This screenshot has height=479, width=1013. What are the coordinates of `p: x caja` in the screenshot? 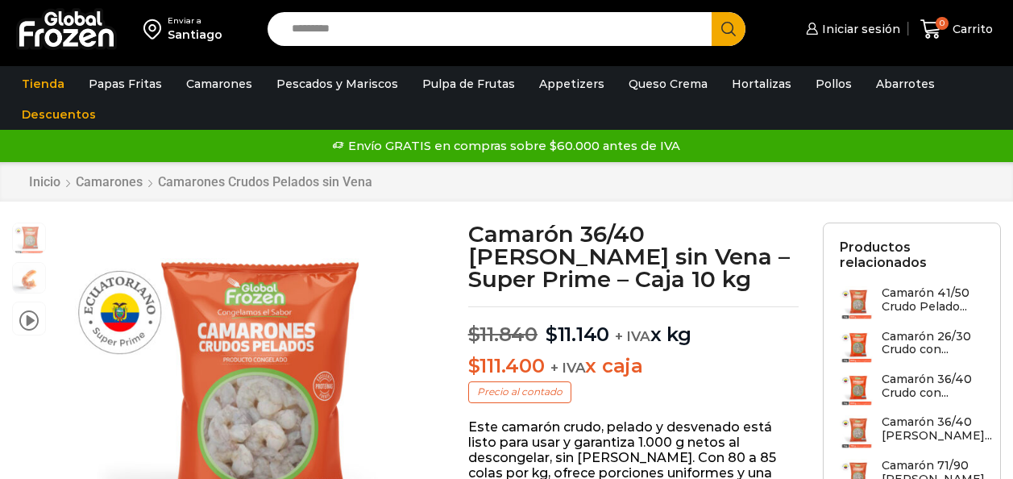 It's located at (634, 366).